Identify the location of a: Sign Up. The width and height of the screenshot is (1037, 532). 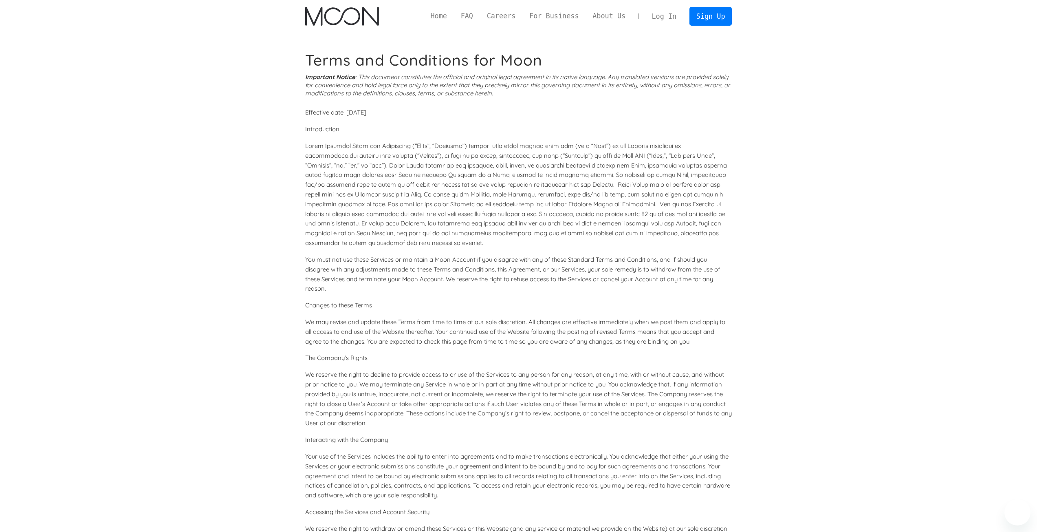
(711, 16).